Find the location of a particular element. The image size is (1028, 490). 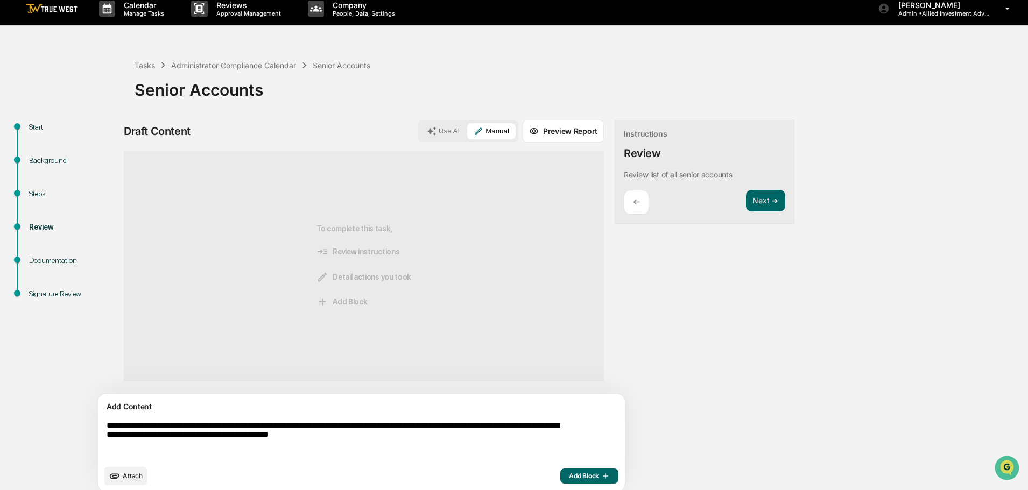

p: Reviews is located at coordinates (247, 5).